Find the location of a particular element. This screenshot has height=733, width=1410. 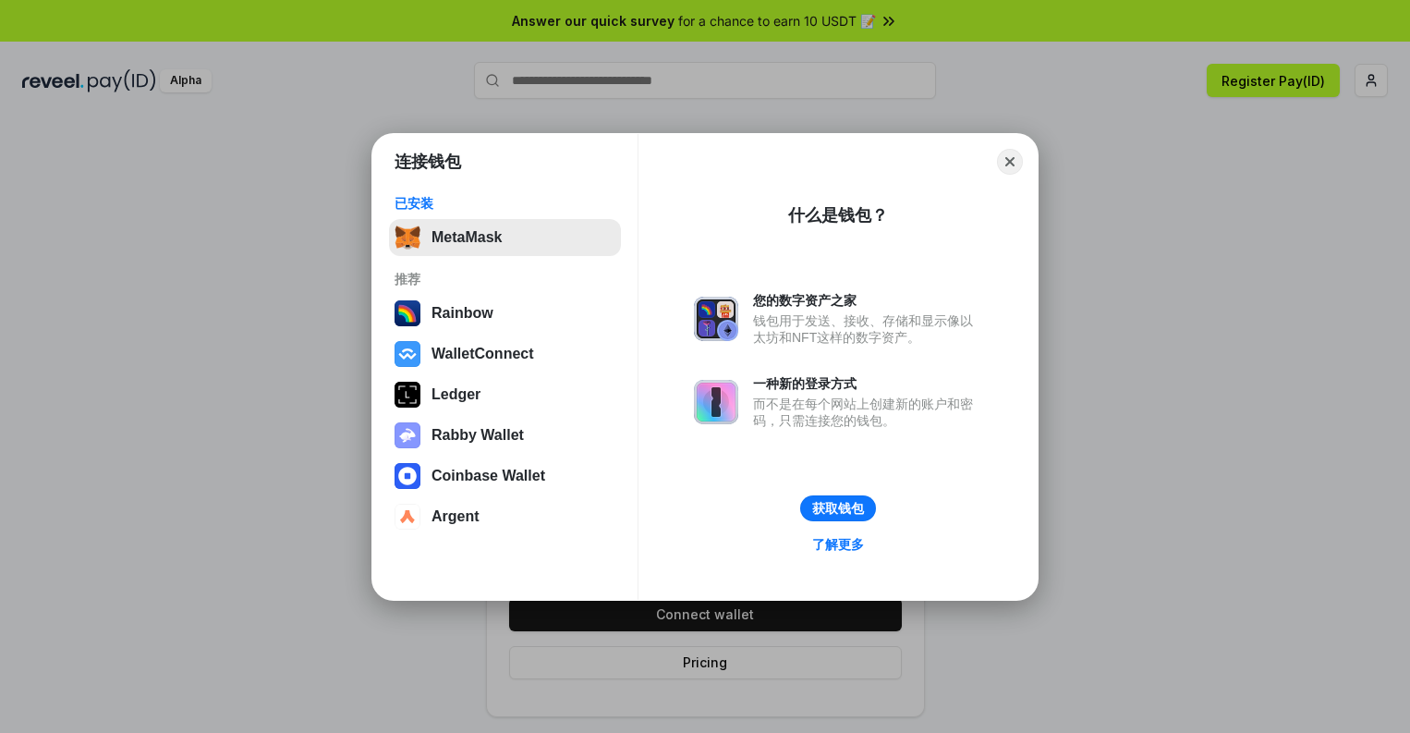

button: 获取钱包 is located at coordinates (838, 508).